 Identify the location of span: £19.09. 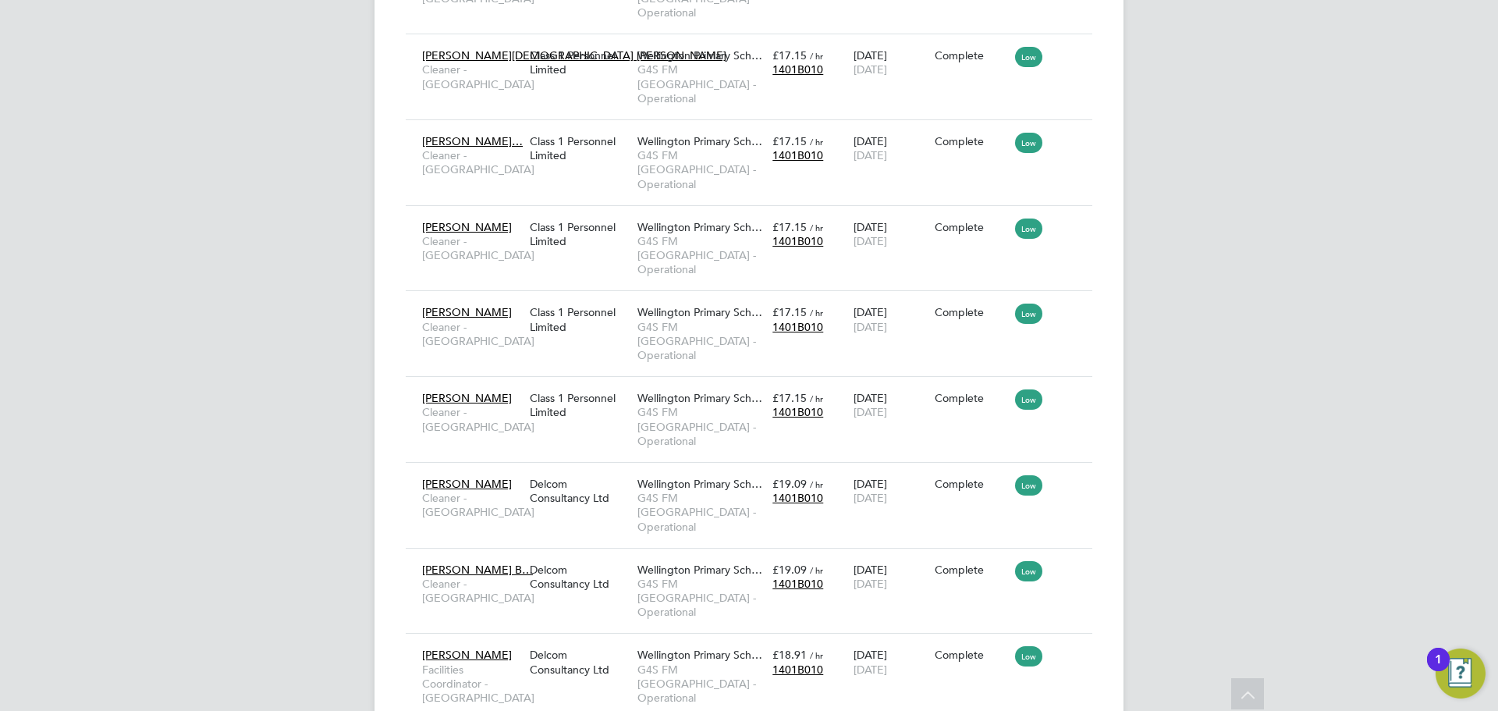
(790, 570).